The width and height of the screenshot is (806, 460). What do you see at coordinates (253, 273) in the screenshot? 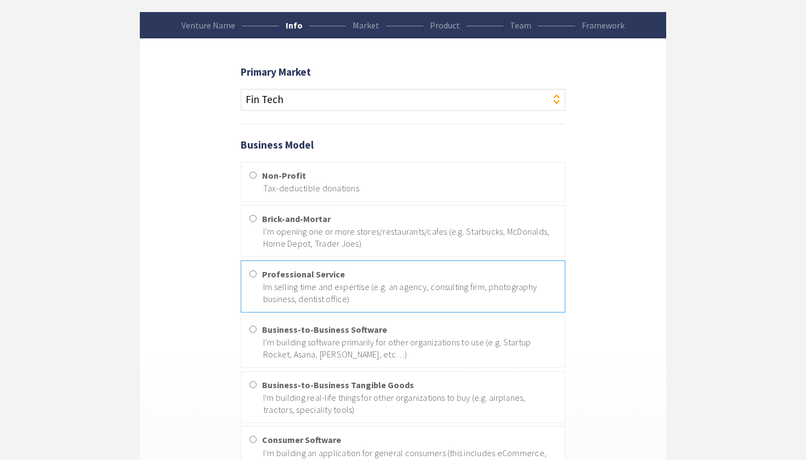
I see `input: Professional ServiceIm selling time and expertise (e.g. an agency, consulting firm, photography b...` at bounding box center [253, 273].